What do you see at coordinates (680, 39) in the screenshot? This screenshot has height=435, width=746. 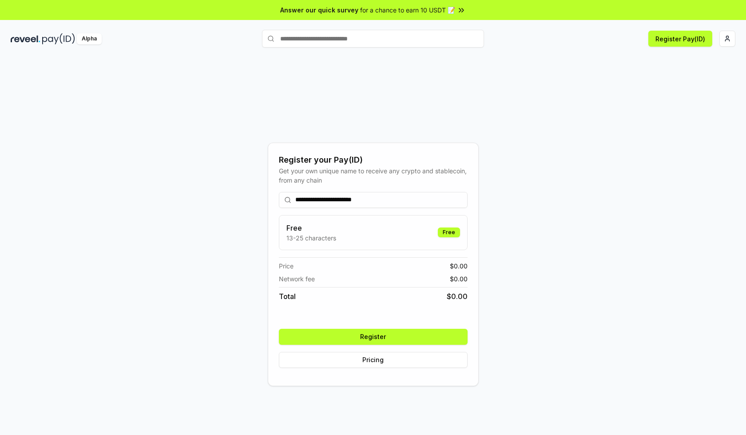 I see `button: Register Pay(ID)` at bounding box center [680, 39].